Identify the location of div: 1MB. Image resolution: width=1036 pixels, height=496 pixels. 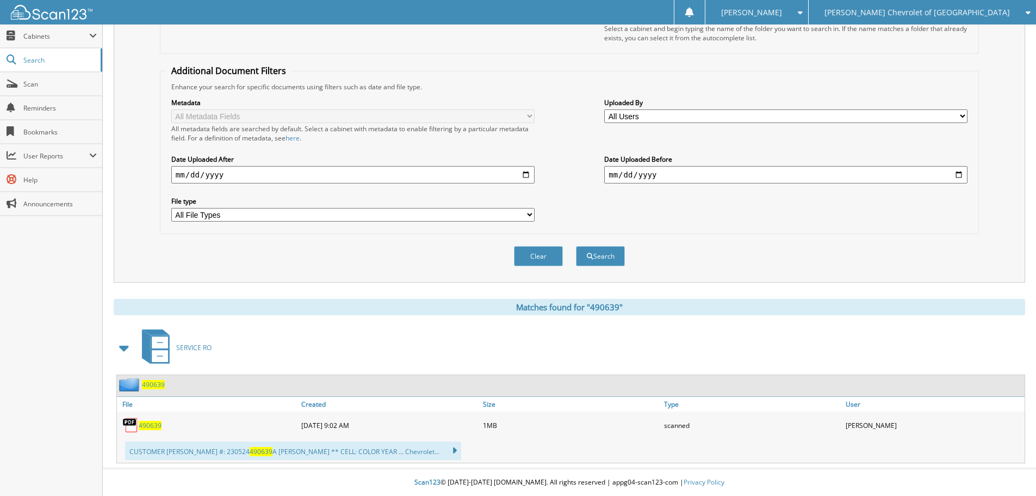
(571, 425).